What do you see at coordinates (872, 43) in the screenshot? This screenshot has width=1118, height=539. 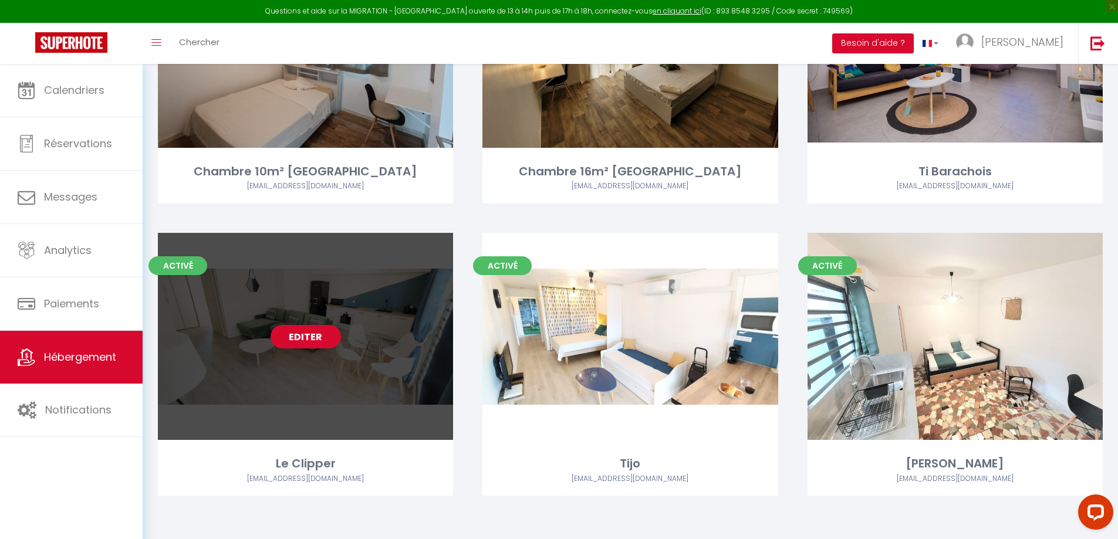 I see `button: Besoin d'aide ?` at bounding box center [872, 43].